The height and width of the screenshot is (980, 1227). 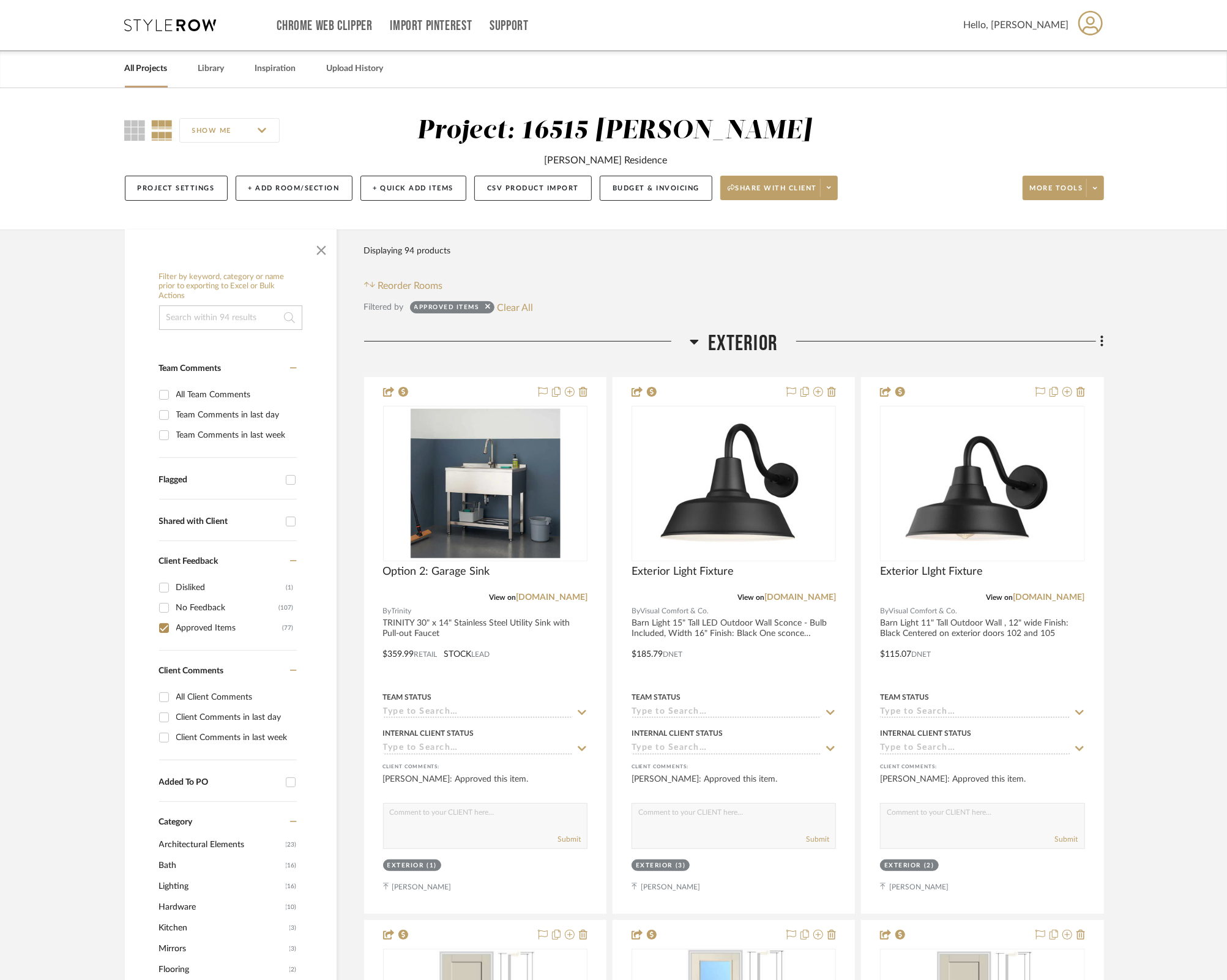 What do you see at coordinates (533, 188) in the screenshot?
I see `button: CSV Product Import` at bounding box center [533, 188].